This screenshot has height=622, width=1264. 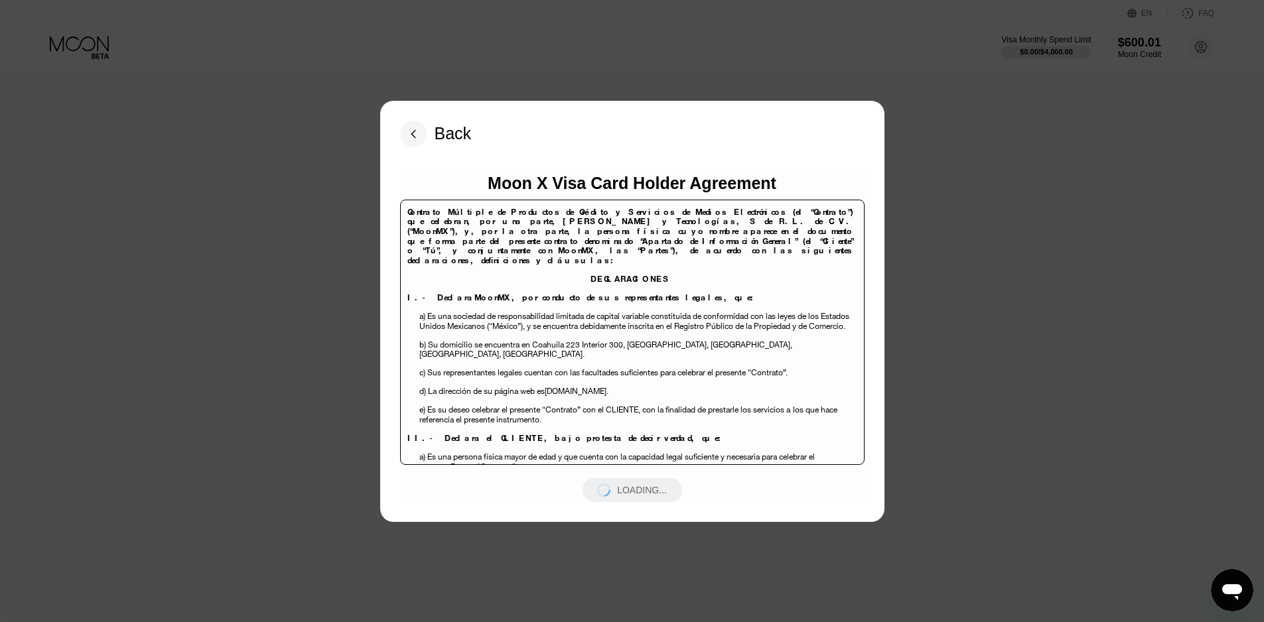 I want to click on span: y, por la otra parte, la persona física cuyo nombre aparece en el documento que forma parte del p..., so click(x=630, y=241).